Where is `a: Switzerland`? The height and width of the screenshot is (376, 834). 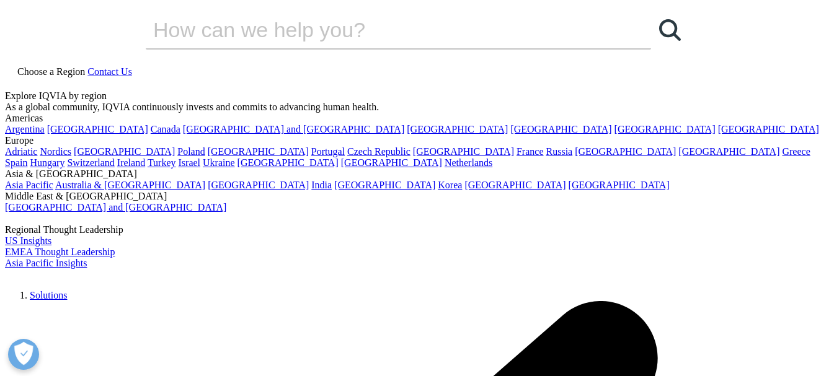
a: Switzerland is located at coordinates (91, 162).